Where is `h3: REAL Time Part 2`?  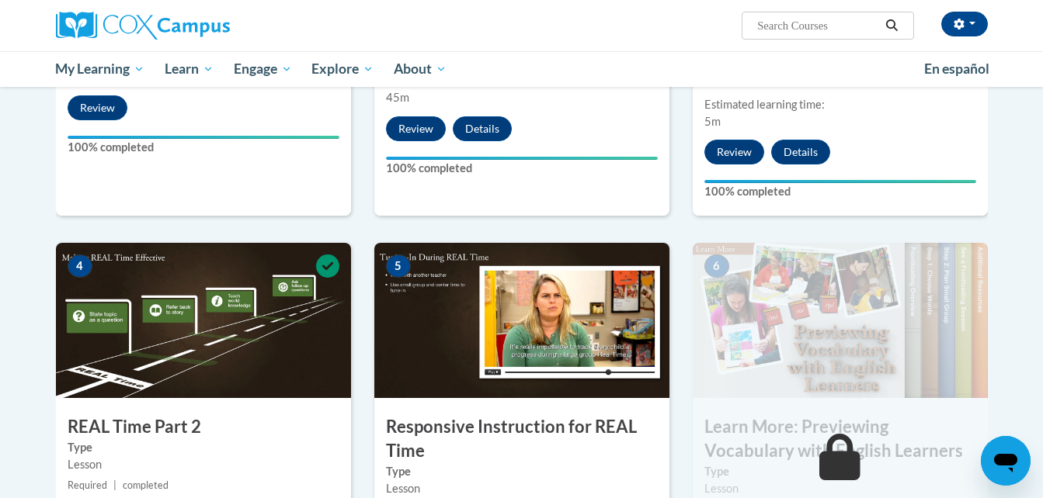 h3: REAL Time Part 2 is located at coordinates (203, 427).